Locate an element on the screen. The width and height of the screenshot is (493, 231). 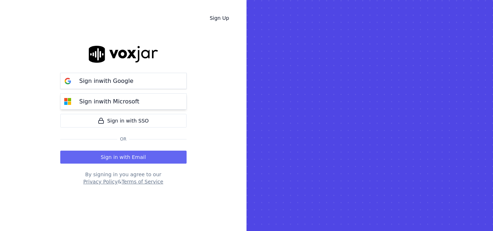
div: By signing in you agree to our & is located at coordinates (123, 178).